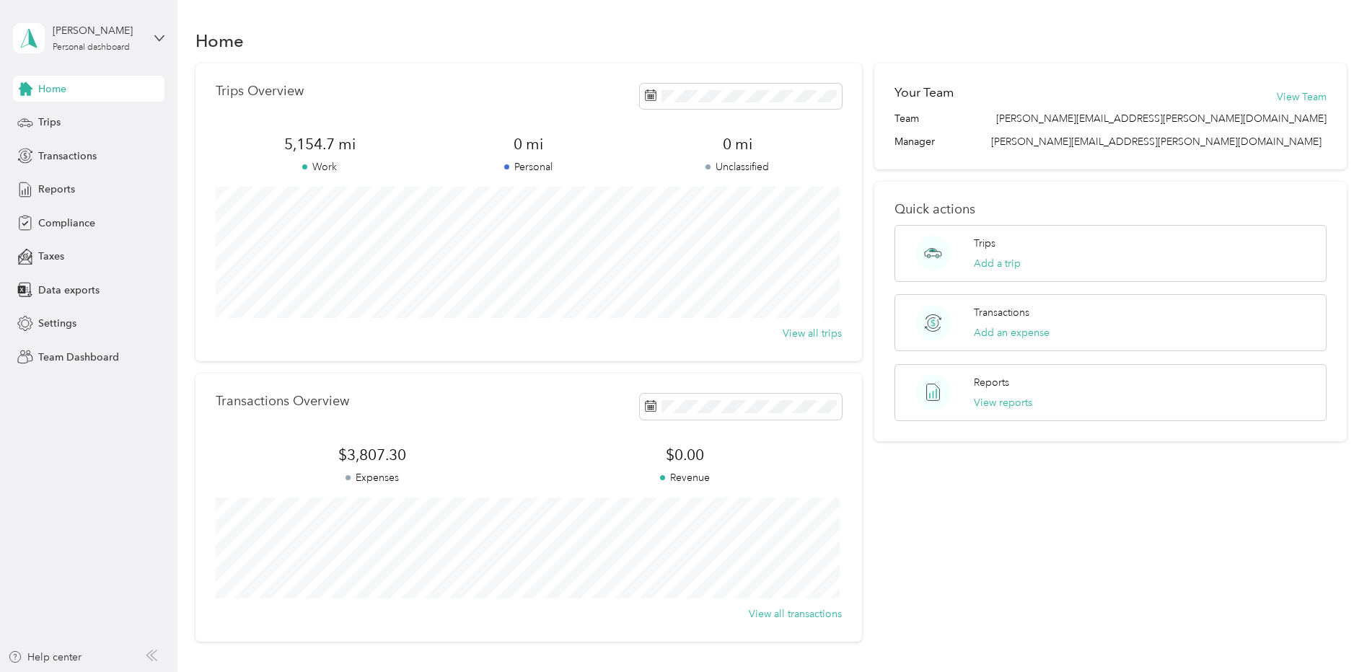  Describe the element at coordinates (737, 167) in the screenshot. I see `p: Unclassified` at that location.